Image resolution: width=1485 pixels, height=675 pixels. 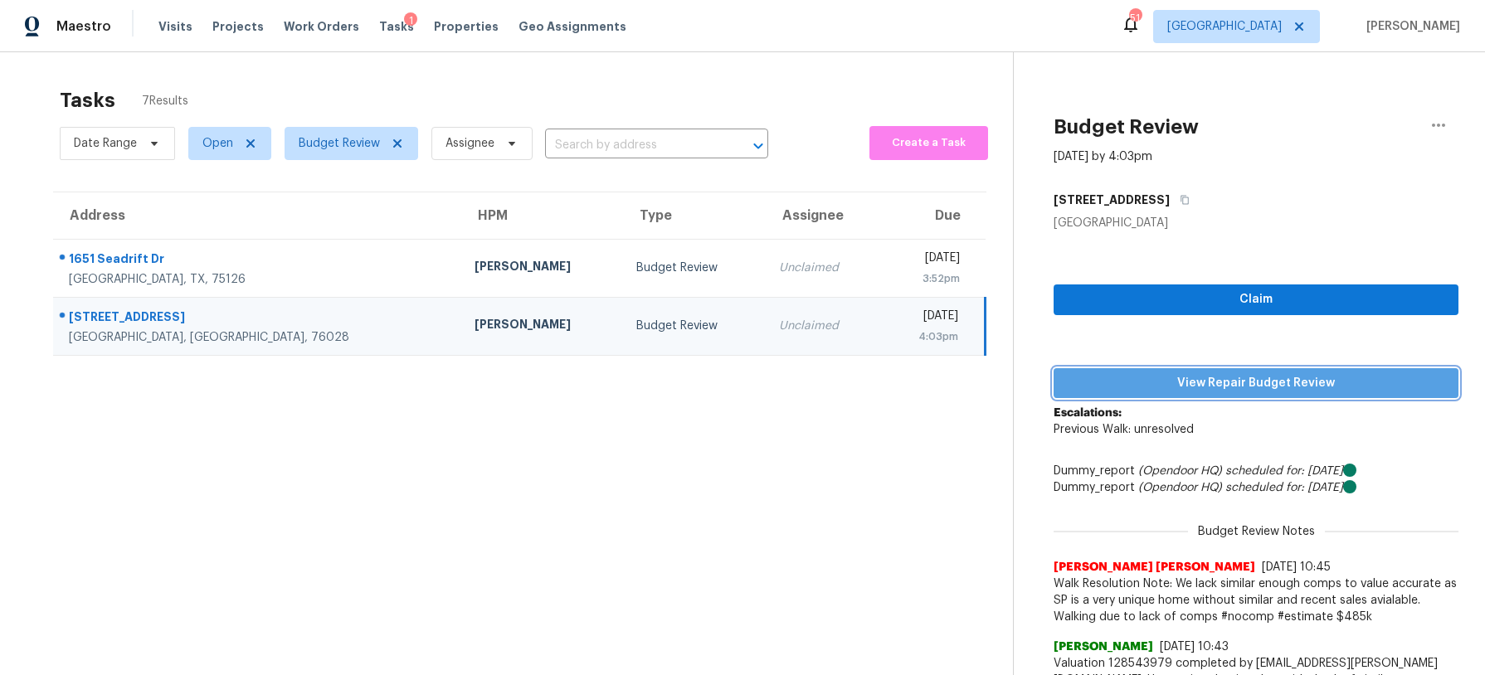 I want to click on span: Geo Assignments, so click(x=572, y=27).